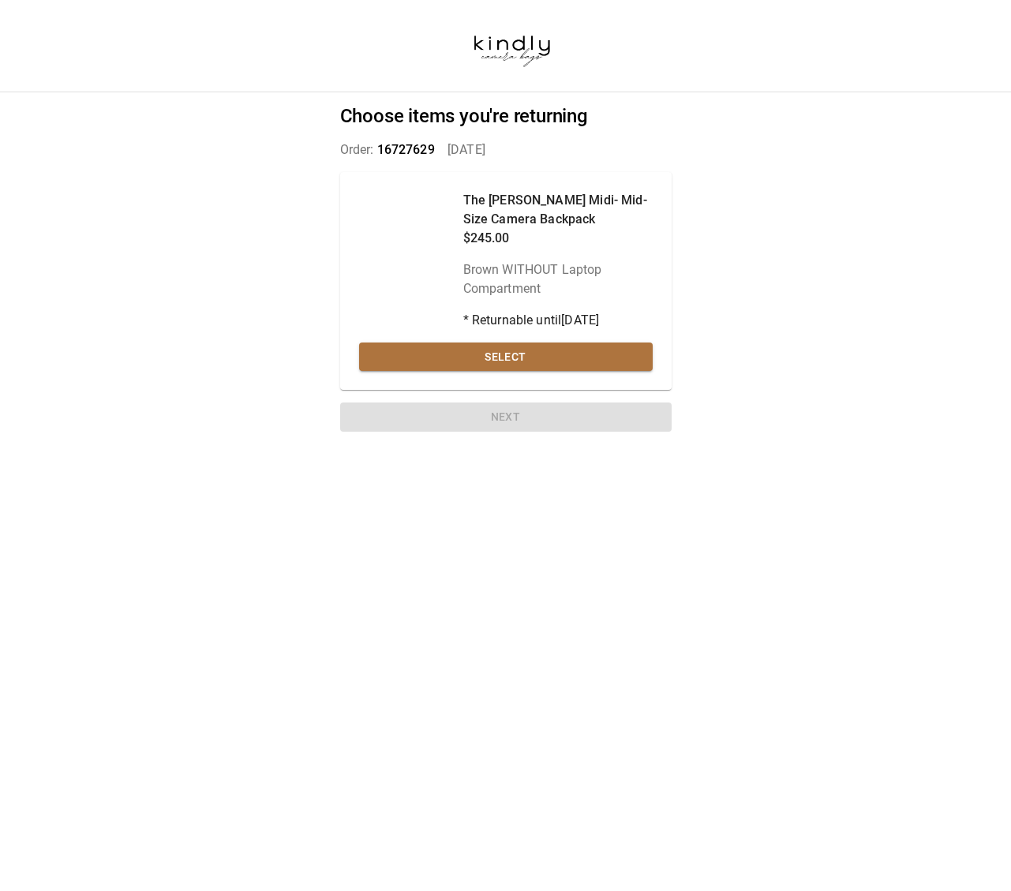 The height and width of the screenshot is (891, 1011). I want to click on p: $245.00, so click(558, 238).